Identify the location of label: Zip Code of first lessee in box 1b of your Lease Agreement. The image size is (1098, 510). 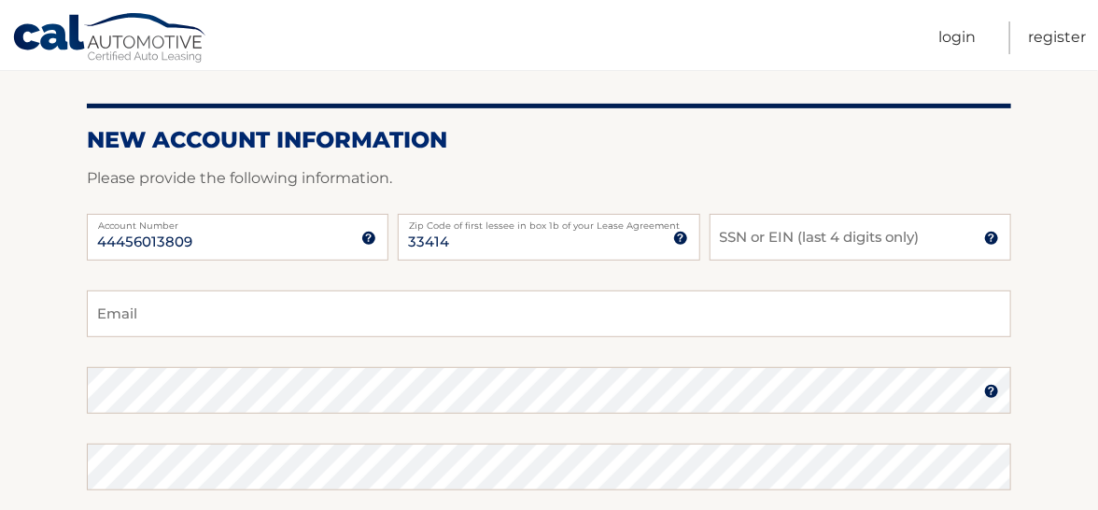
(548, 221).